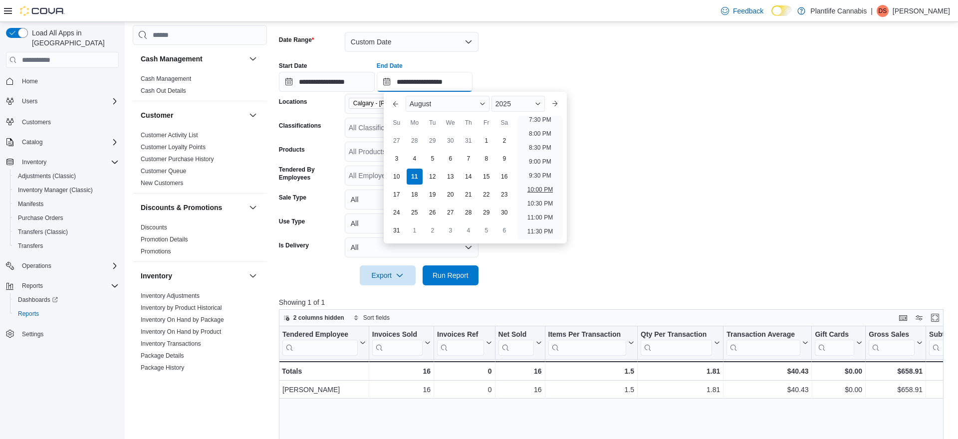 This screenshot has height=439, width=958. Describe the element at coordinates (450, 123) in the screenshot. I see `div: We` at that location.